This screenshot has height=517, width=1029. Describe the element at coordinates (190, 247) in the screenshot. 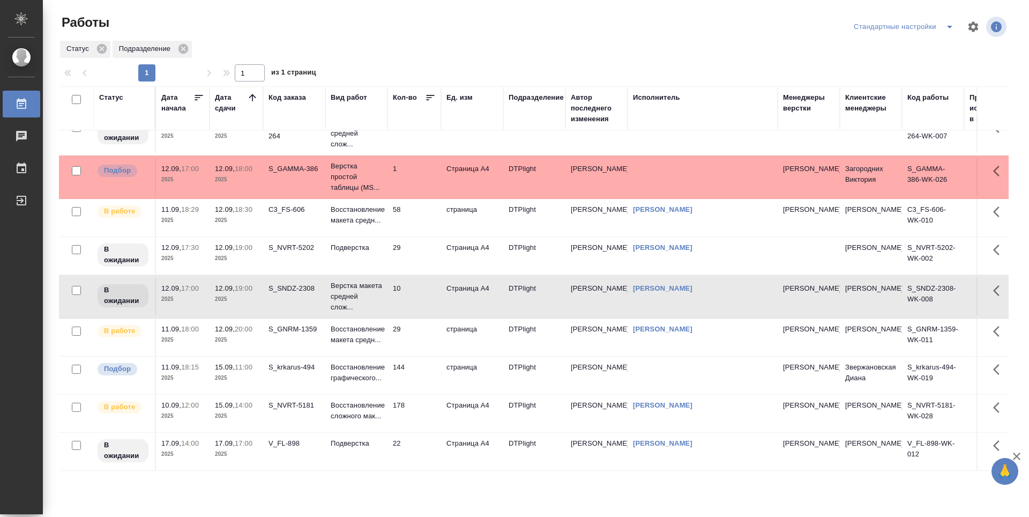

I see `p: 17:30` at that location.